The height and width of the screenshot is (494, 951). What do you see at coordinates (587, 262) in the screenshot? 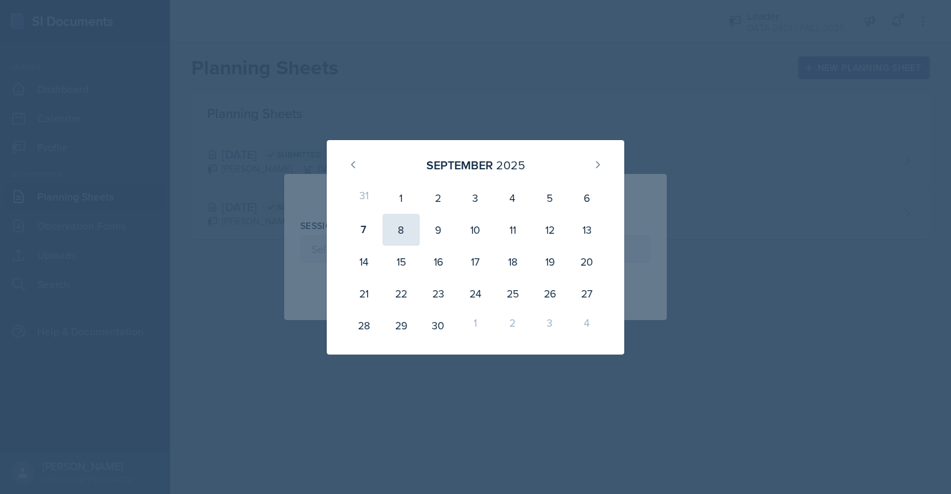
I see `div: 20` at bounding box center [587, 262].